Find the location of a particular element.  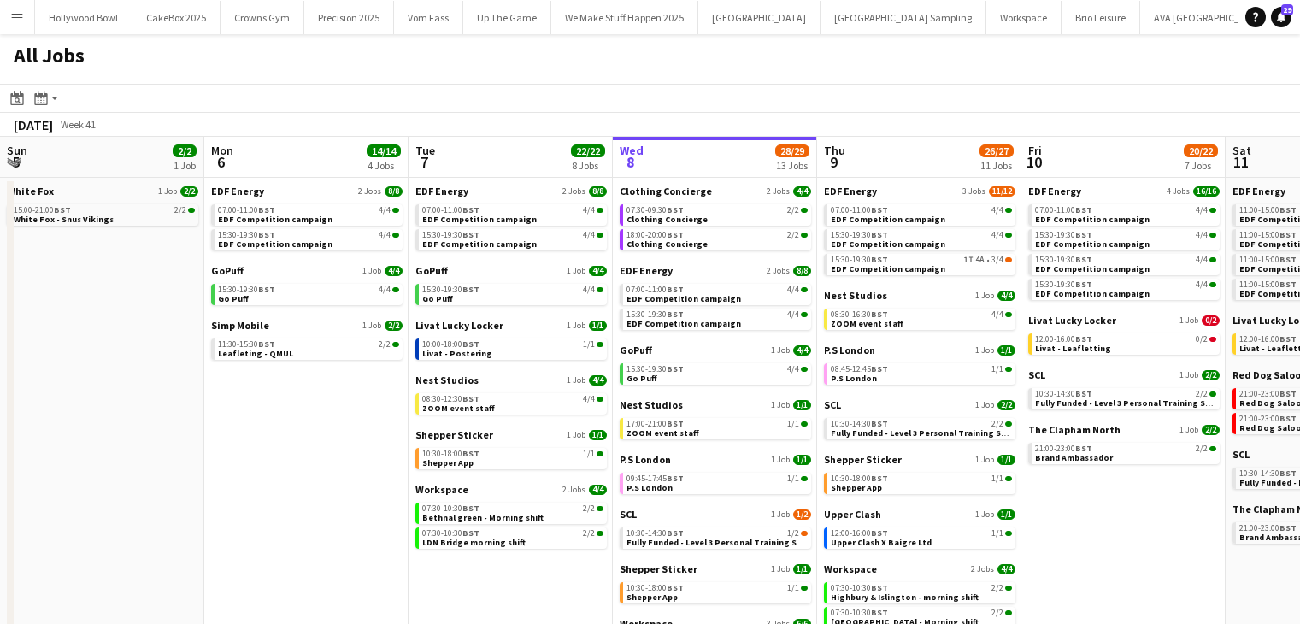

a: Nest Studios1 Job4/4 is located at coordinates (920, 295).